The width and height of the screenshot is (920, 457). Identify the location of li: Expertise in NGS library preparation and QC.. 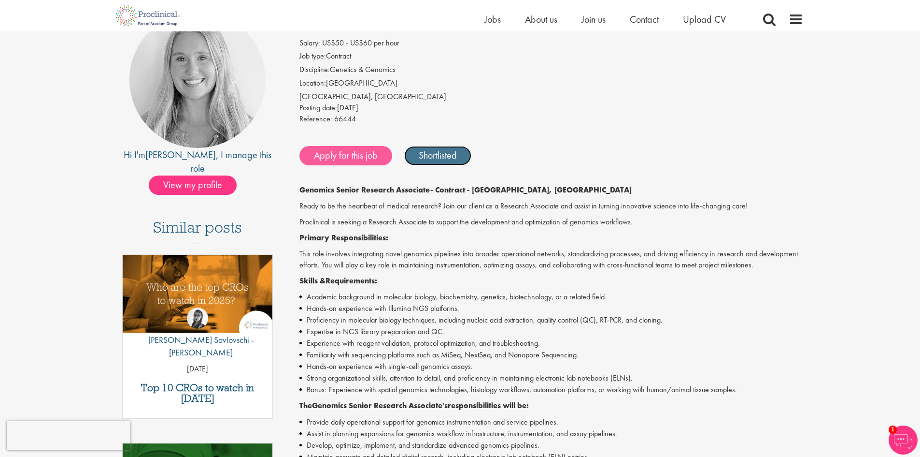
(551, 331).